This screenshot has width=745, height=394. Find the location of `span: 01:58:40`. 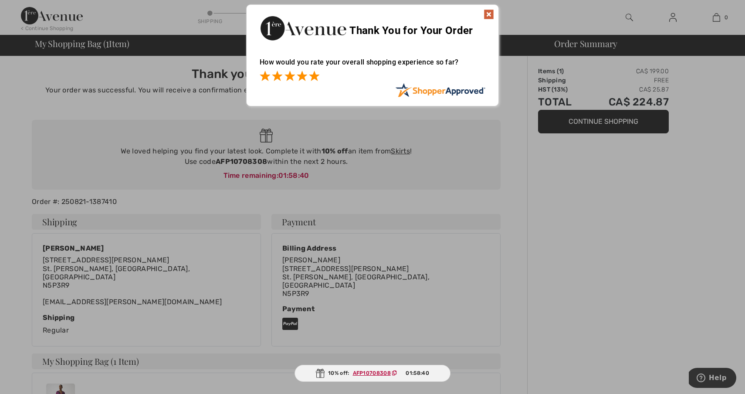

span: 01:58:40 is located at coordinates (417, 373).